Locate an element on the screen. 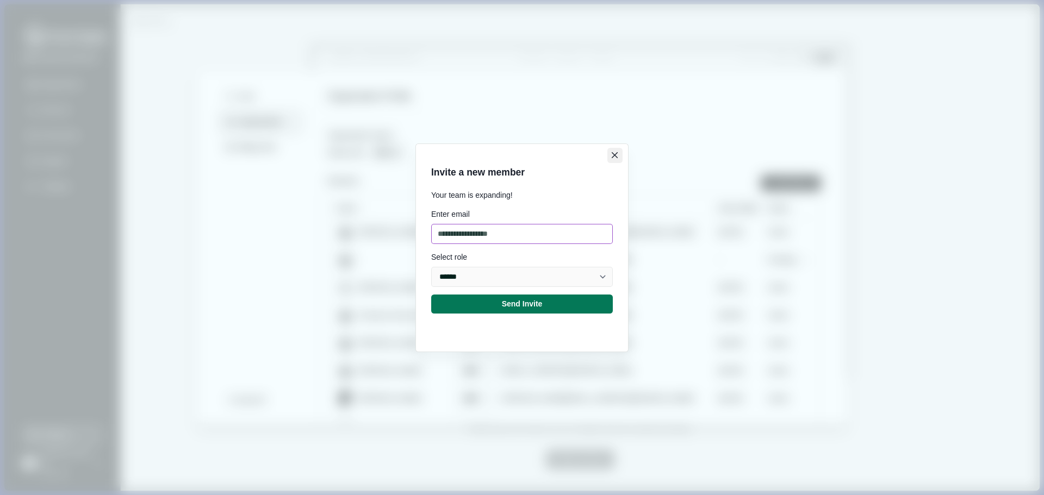 Image resolution: width=1044 pixels, height=495 pixels. div: Select role is located at coordinates (522, 257).